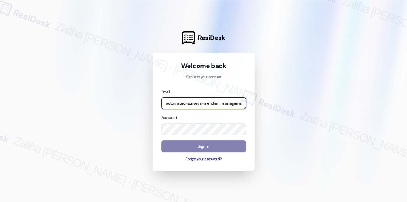 Image resolution: width=407 pixels, height=202 pixels. What do you see at coordinates (166, 92) in the screenshot?
I see `label: Email` at bounding box center [166, 92].